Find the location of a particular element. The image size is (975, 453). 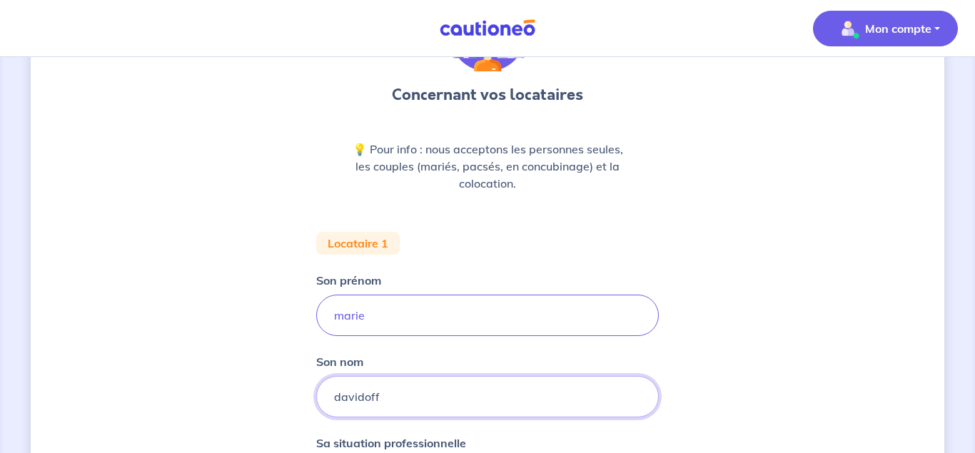

p: Son nom is located at coordinates (340, 362).